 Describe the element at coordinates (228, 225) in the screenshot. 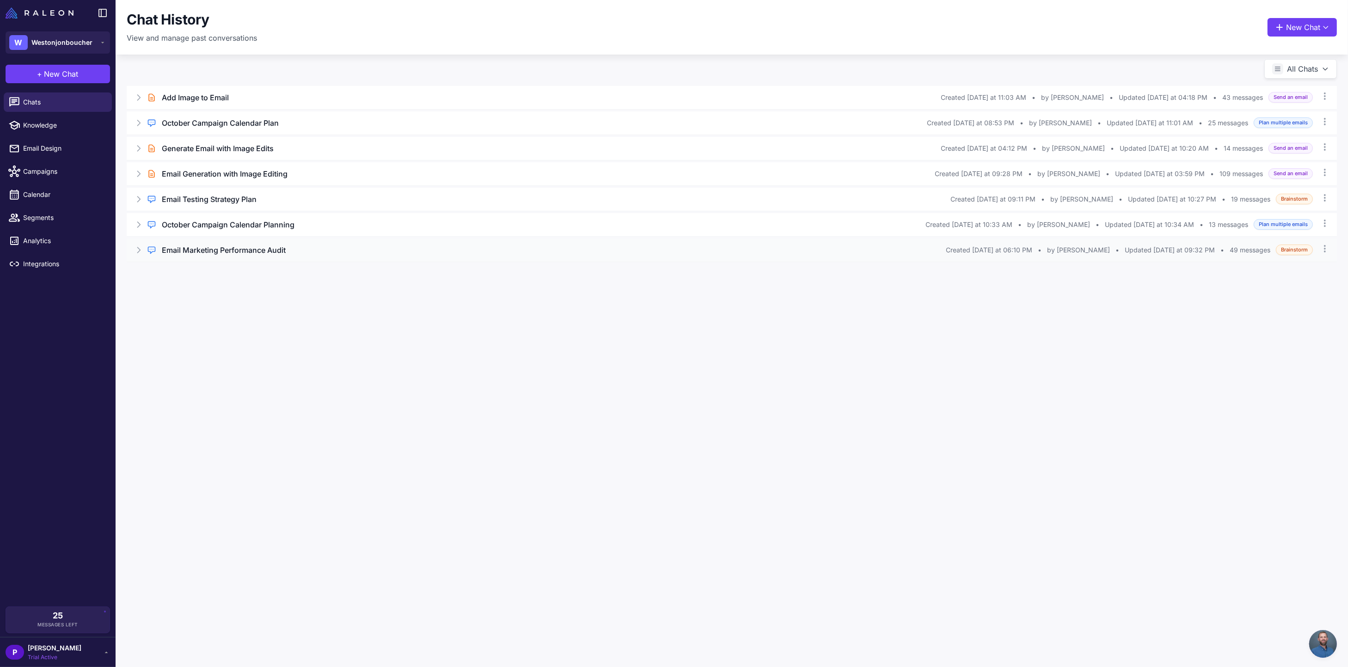

I see `h3: October Campaign Calendar Planning` at that location.